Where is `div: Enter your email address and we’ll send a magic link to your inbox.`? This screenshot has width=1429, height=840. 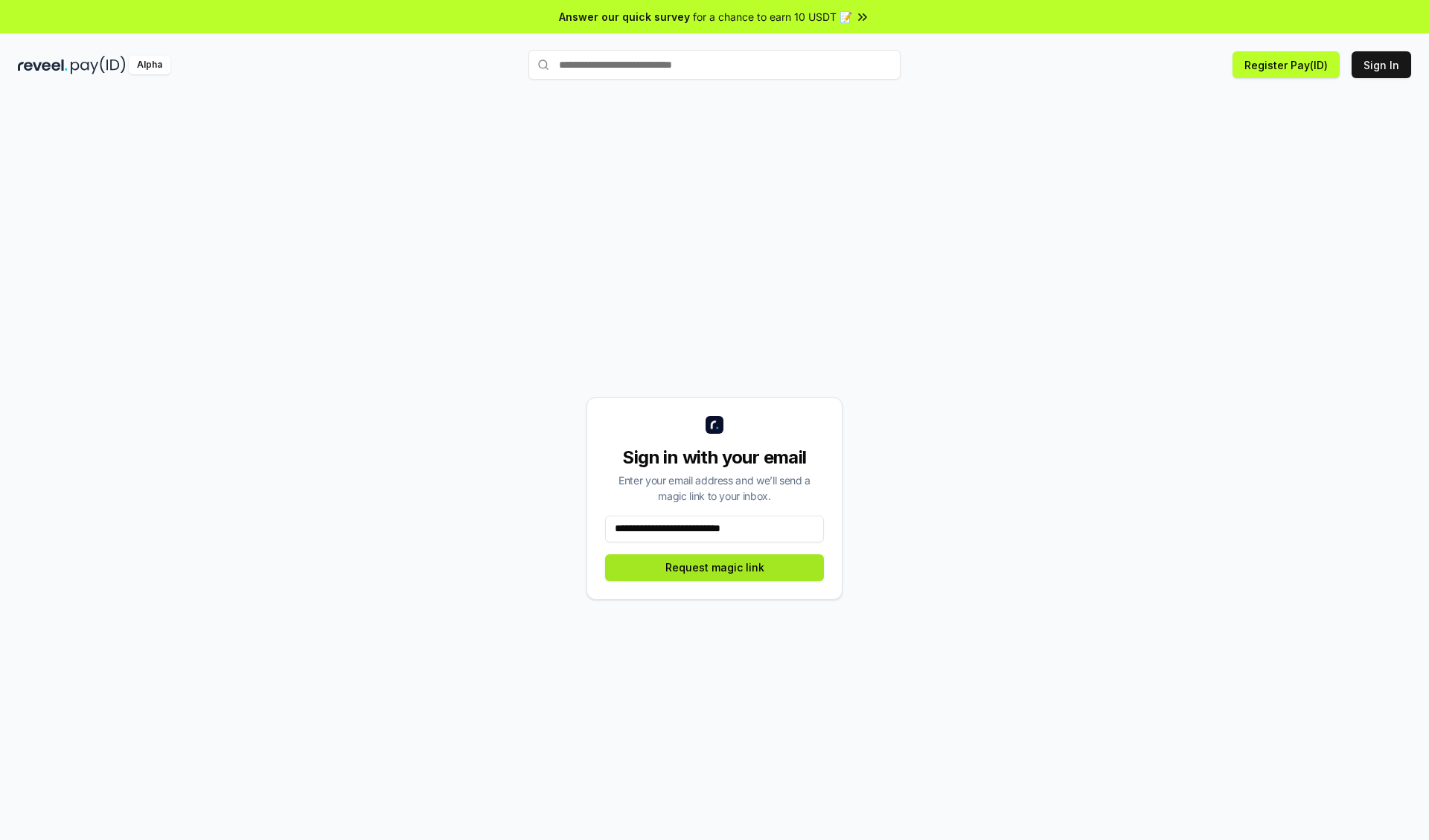
div: Enter your email address and we’ll send a magic link to your inbox. is located at coordinates (714, 488).